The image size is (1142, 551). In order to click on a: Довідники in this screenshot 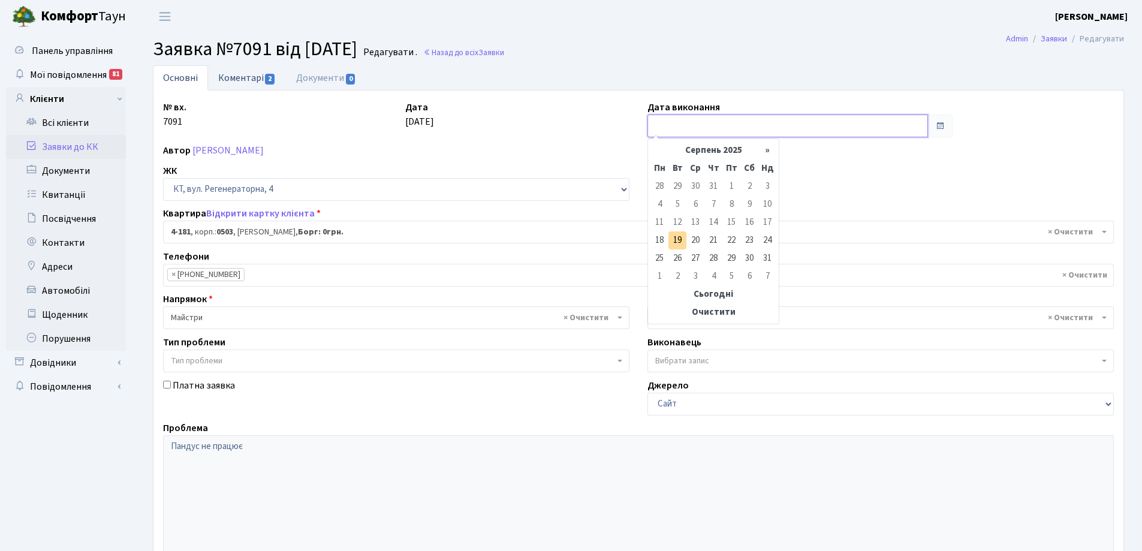, I will do `click(66, 363)`.